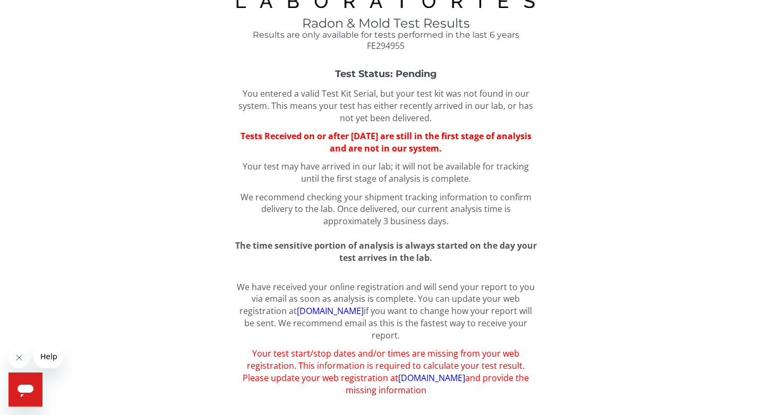 The image size is (772, 415). What do you see at coordinates (386, 203) in the screenshot?
I see `span: We recommend checking your shipment tracking information to confirm delivery to the lab.` at bounding box center [386, 203].